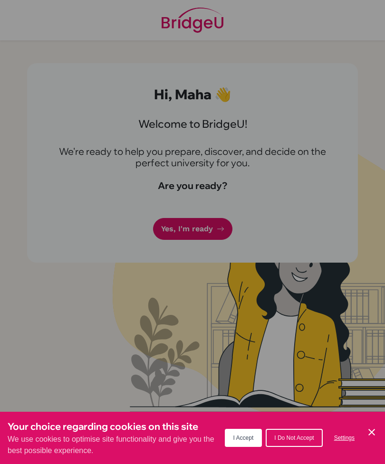  What do you see at coordinates (372, 433) in the screenshot?
I see `button: Save and close` at bounding box center [372, 433].